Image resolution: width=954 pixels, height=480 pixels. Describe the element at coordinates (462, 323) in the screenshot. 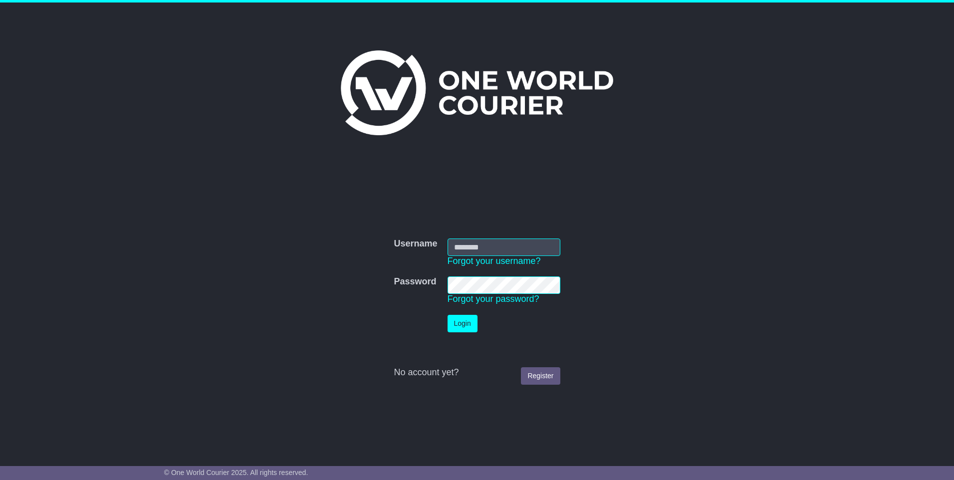

I see `button: Login` at that location.